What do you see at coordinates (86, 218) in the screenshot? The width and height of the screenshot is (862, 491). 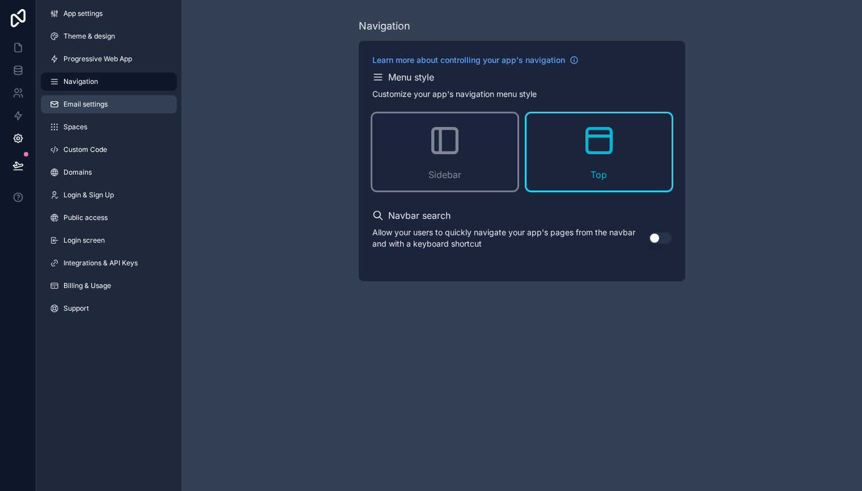 I see `span: Public access` at bounding box center [86, 218].